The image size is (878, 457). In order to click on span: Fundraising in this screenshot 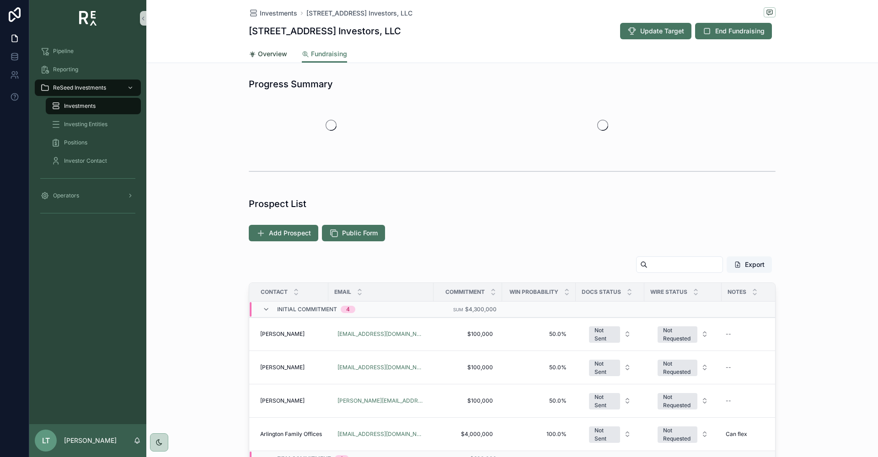, I will do `click(329, 54)`.